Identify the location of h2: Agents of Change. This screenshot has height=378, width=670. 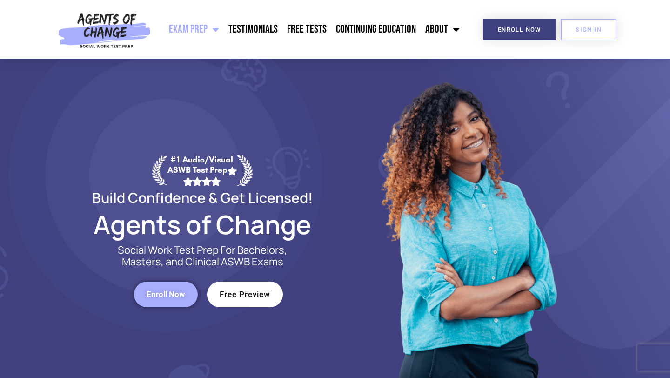
(202, 224).